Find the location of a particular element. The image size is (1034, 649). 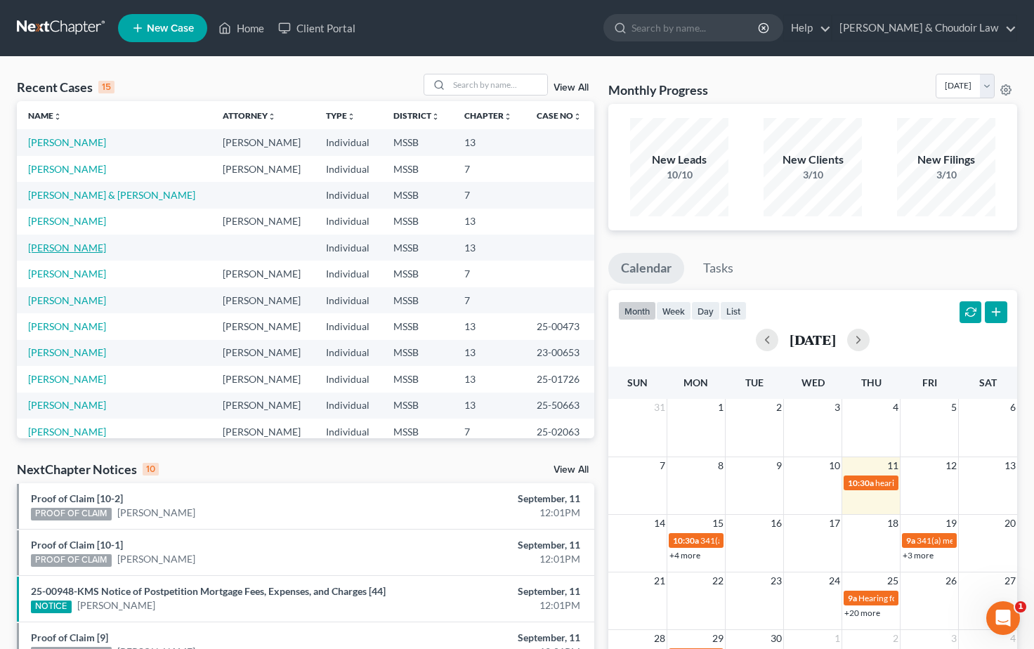

div: New Clients is located at coordinates (813, 159).